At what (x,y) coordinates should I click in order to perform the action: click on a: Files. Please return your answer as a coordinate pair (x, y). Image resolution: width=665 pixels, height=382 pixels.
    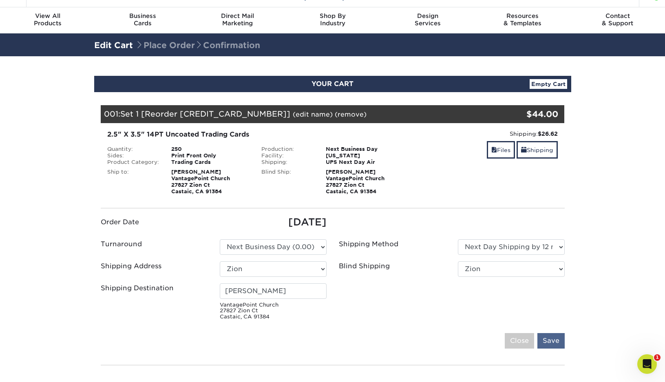
    Looking at the image, I should click on (501, 150).